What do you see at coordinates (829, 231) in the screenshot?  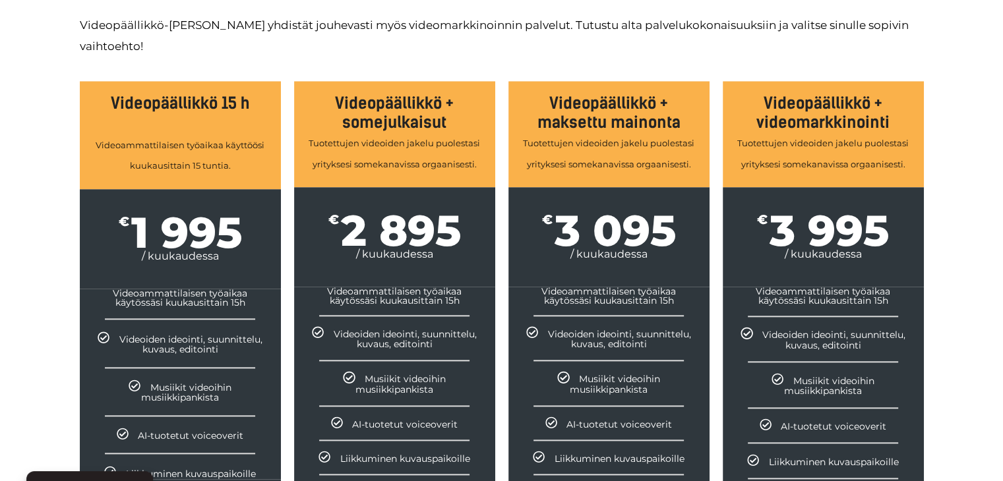 I see `span: 3 995` at bounding box center [829, 231].